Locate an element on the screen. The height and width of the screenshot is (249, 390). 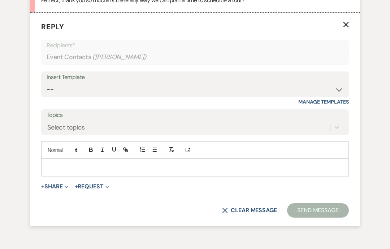
div: Select topics is located at coordinates (66, 128).